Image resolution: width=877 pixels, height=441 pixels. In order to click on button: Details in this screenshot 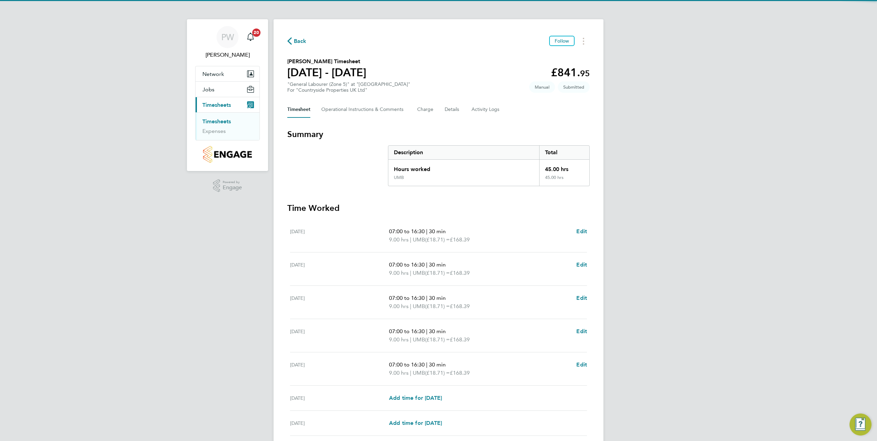, I will do `click(453, 110)`.